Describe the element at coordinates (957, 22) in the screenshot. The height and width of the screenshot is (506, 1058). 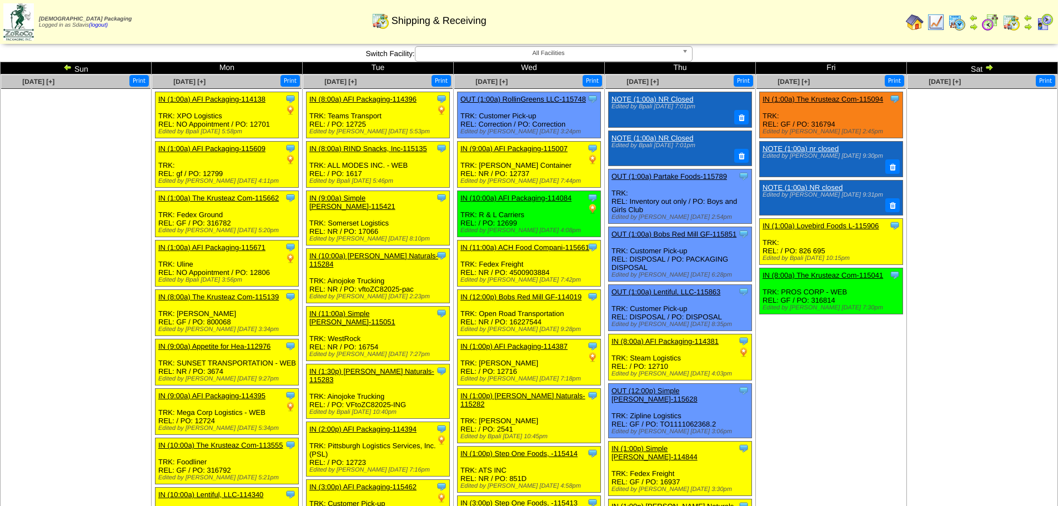
I see `img: calendarprod.gif` at that location.